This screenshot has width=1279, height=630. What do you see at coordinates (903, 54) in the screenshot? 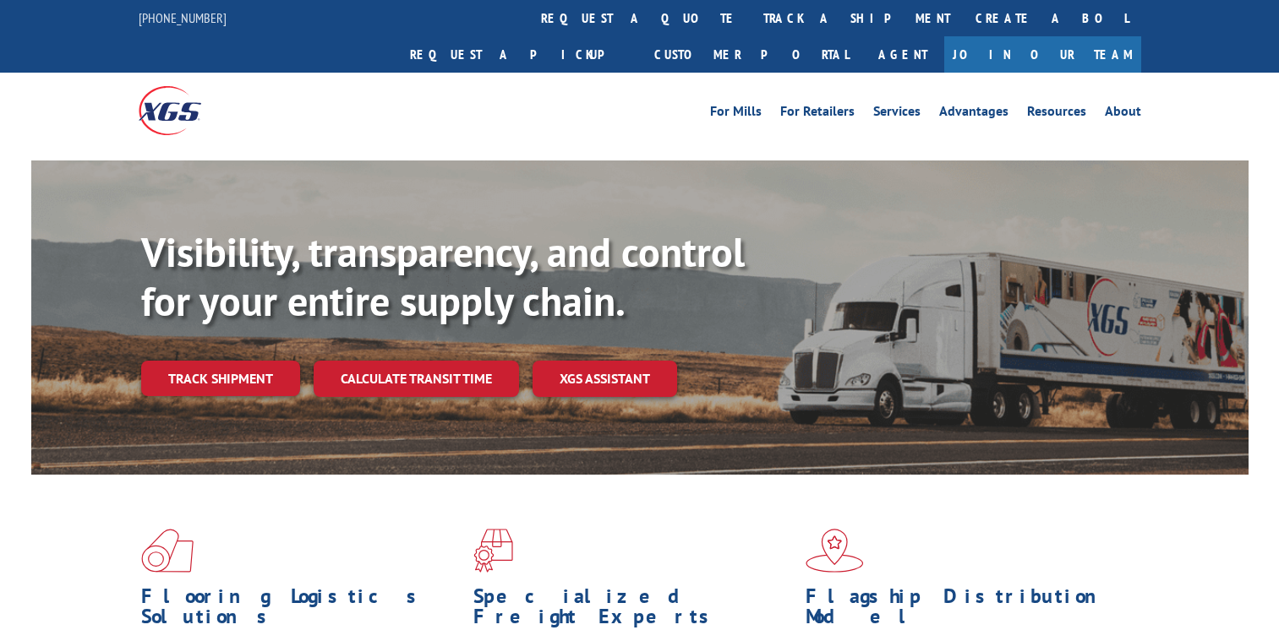
I see `a: Agent` at bounding box center [903, 54].